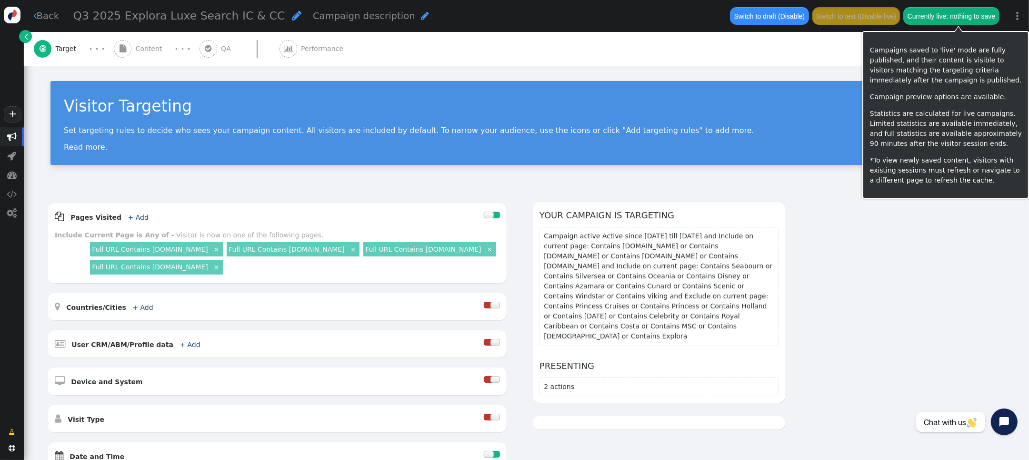  What do you see at coordinates (322, 49) in the screenshot?
I see `a:  Performance` at bounding box center [322, 49].